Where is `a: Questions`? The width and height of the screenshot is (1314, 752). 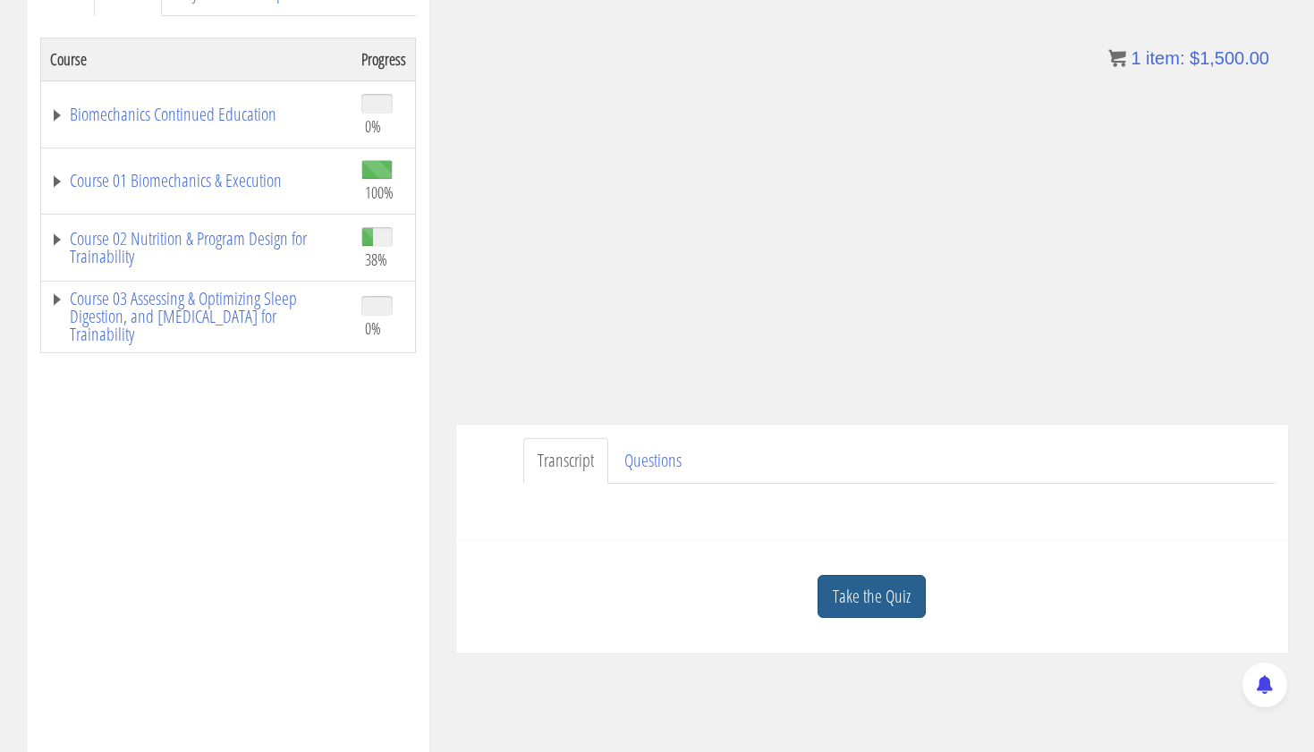
a: Questions is located at coordinates (653, 461).